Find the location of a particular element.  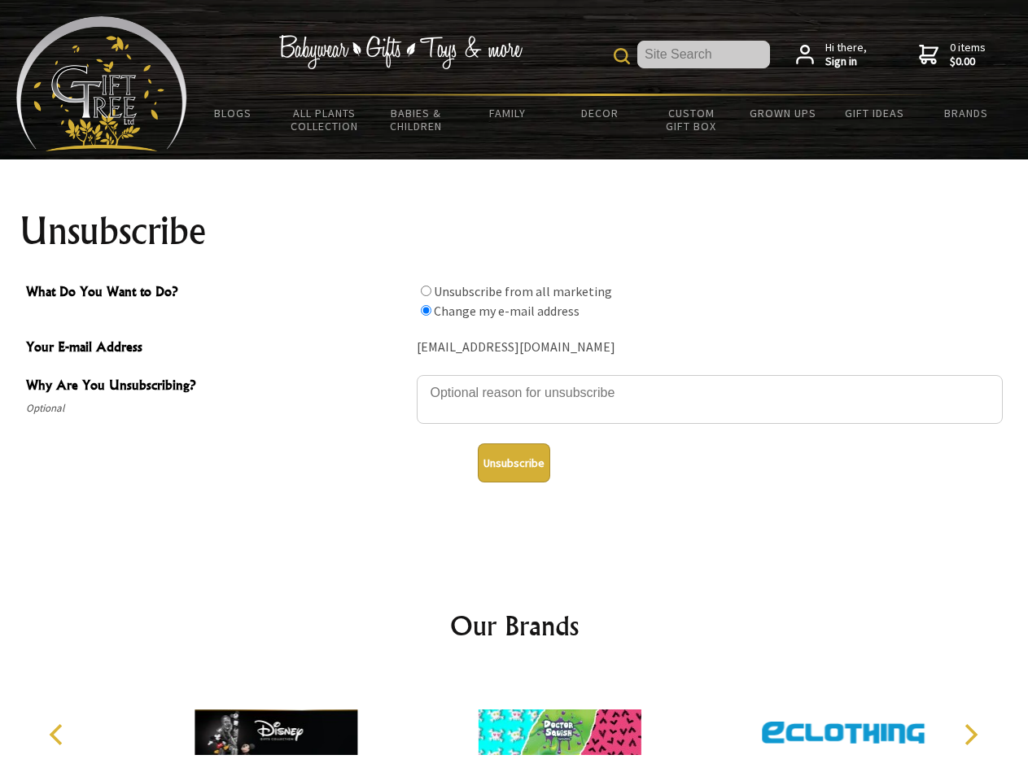

img: Babyware - Gifts - Toys and more... is located at coordinates (102, 84).